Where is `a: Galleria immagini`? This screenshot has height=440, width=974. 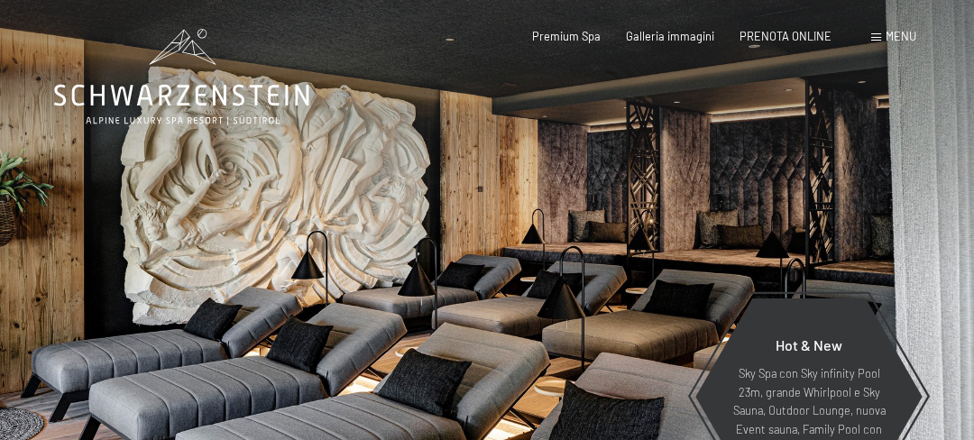
a: Galleria immagini is located at coordinates (670, 36).